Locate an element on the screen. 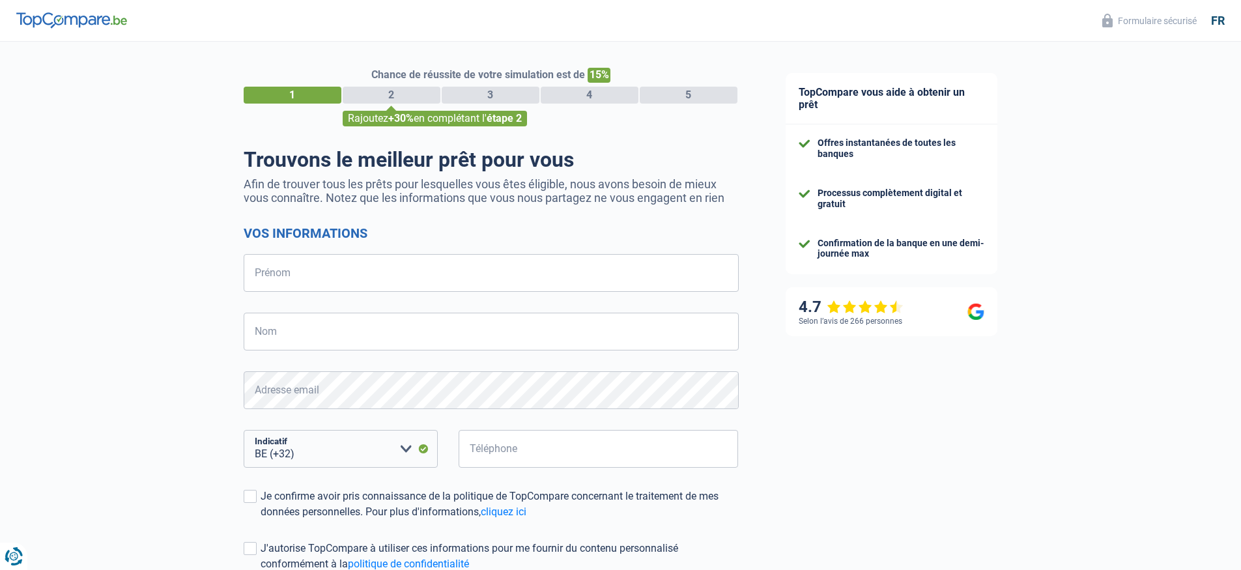 This screenshot has width=1241, height=570. div: 4 is located at coordinates (590, 95).